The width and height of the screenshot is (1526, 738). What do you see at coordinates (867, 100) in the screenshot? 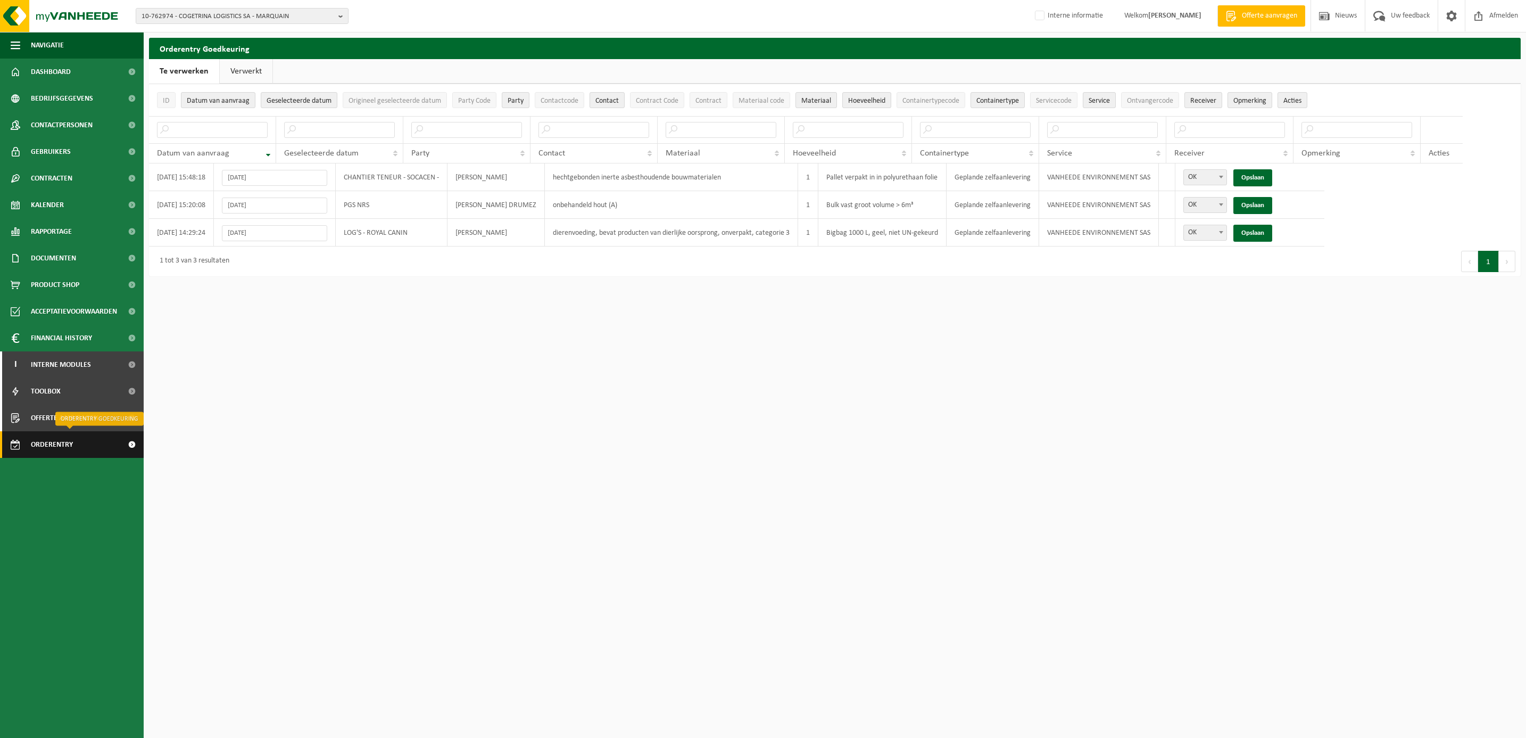
I see `button: HoeveelheidHoeveelheid: Activate to sort` at bounding box center [867, 100].